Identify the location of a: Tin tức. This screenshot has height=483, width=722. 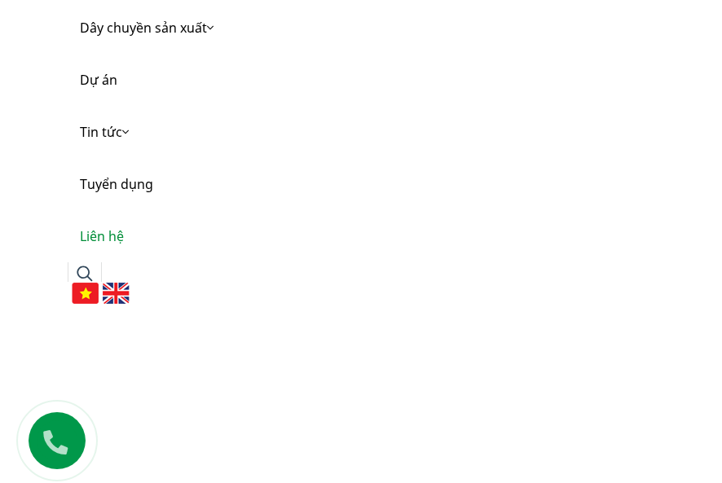
(361, 132).